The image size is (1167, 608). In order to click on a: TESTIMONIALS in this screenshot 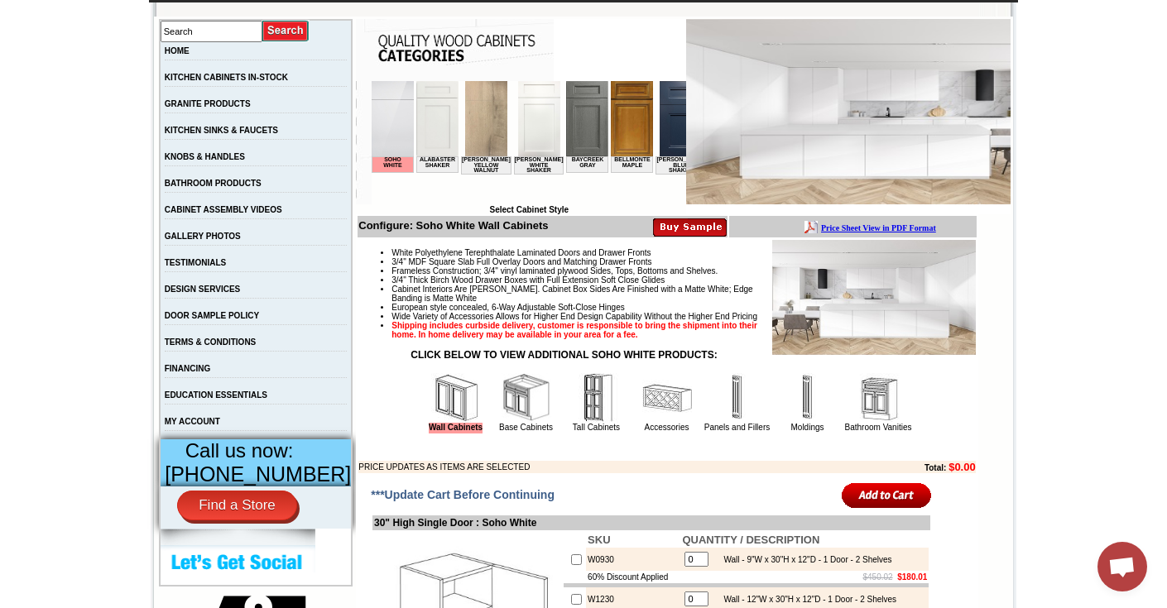, I will do `click(195, 262)`.